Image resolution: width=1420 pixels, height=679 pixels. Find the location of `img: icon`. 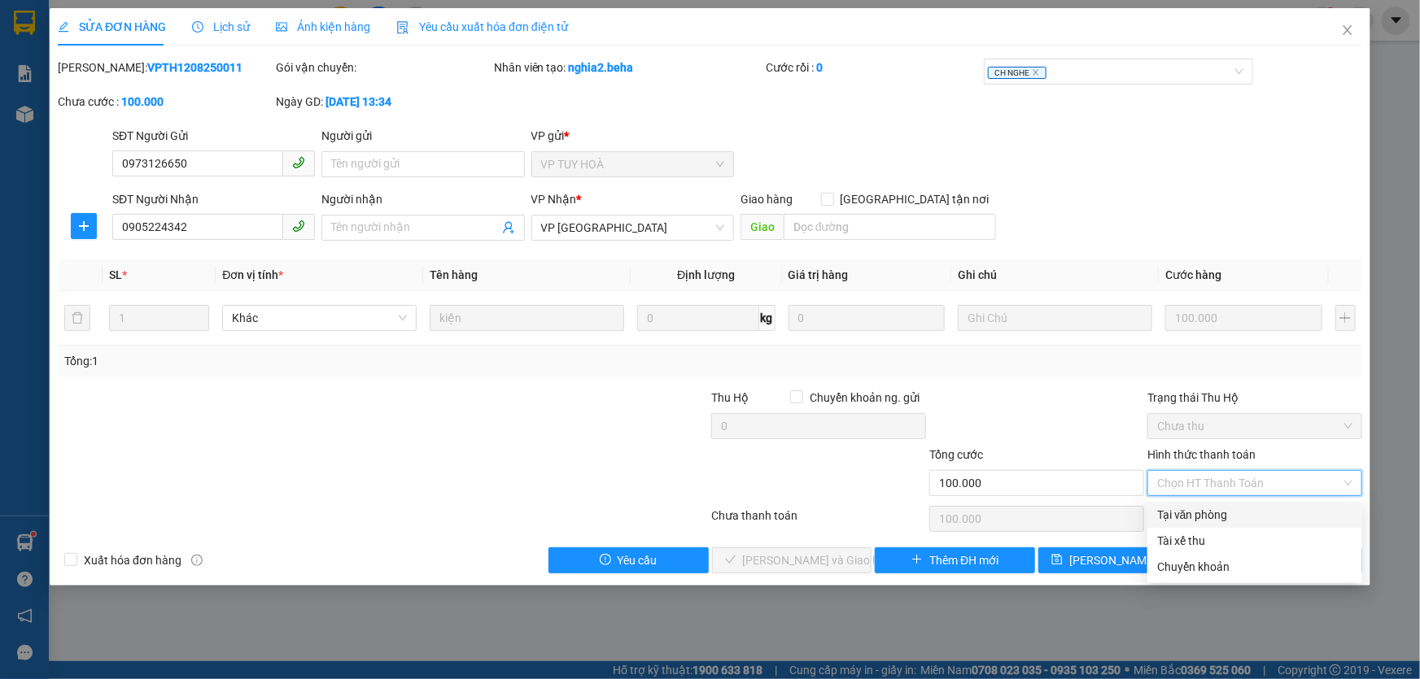

img: icon is located at coordinates (403, 28).